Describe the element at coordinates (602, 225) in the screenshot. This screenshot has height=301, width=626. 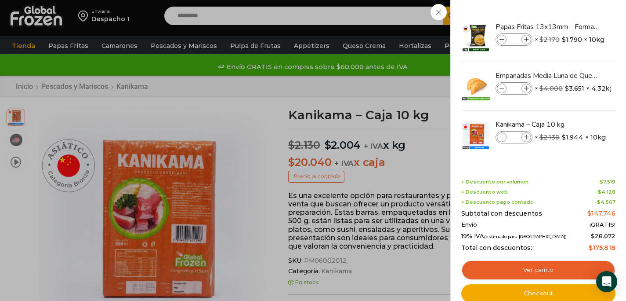
I see `span: ¡GRATIS!` at that location.